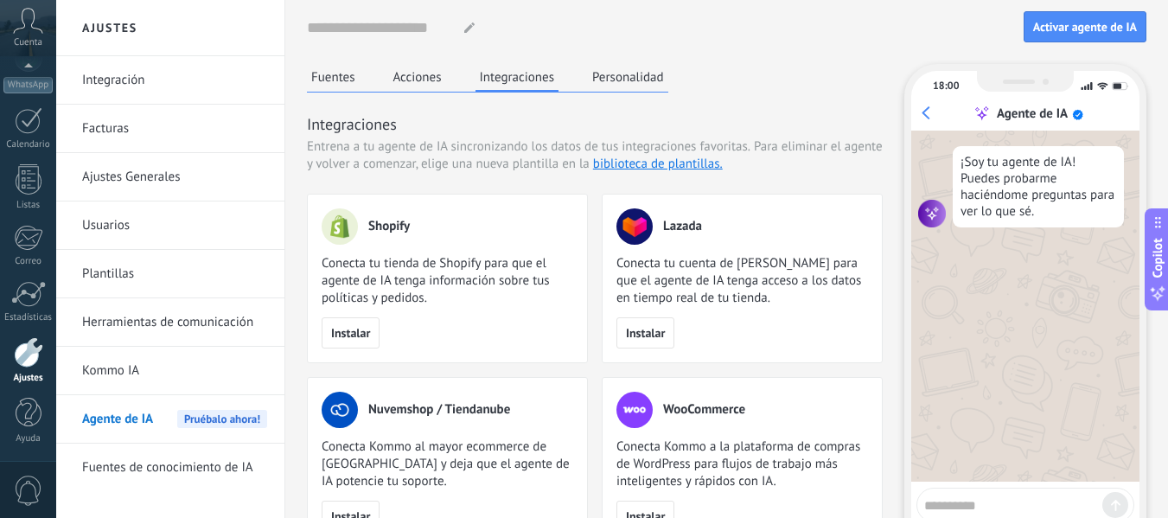 This screenshot has height=518, width=1168. Describe the element at coordinates (528, 147) in the screenshot. I see `span: Entrena a tu agente de IA sincronizando los datos de tus integraciones favoritas.` at that location.